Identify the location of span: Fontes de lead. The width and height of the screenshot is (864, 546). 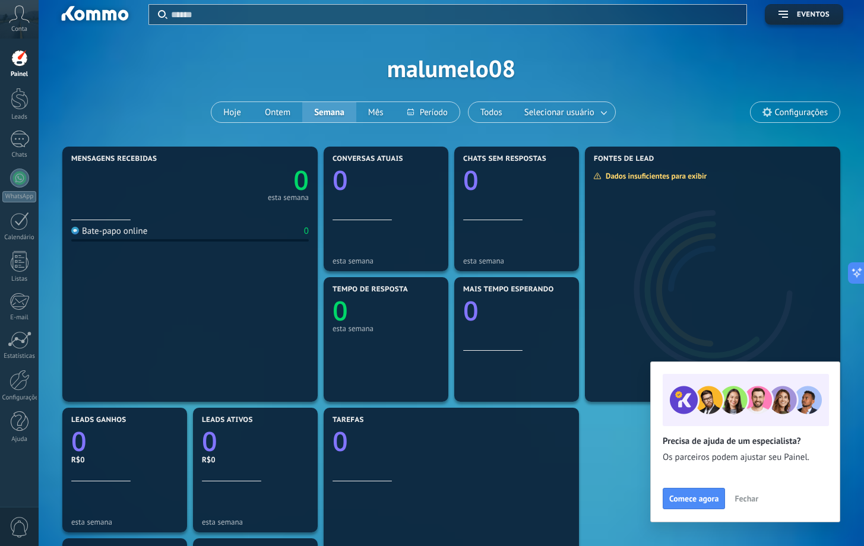
(624, 159).